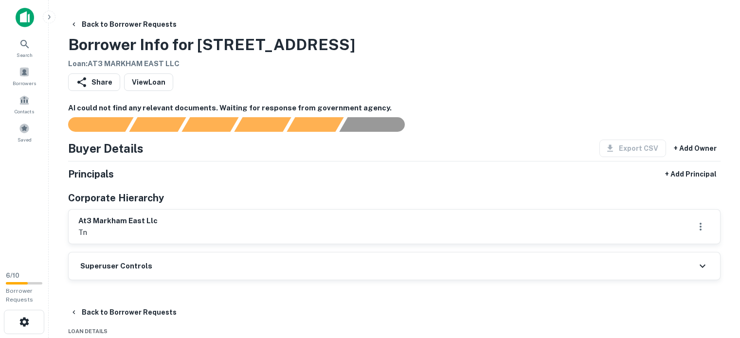 The height and width of the screenshot is (338, 740). What do you see at coordinates (19, 295) in the screenshot?
I see `span: Borrower Requests` at bounding box center [19, 295].